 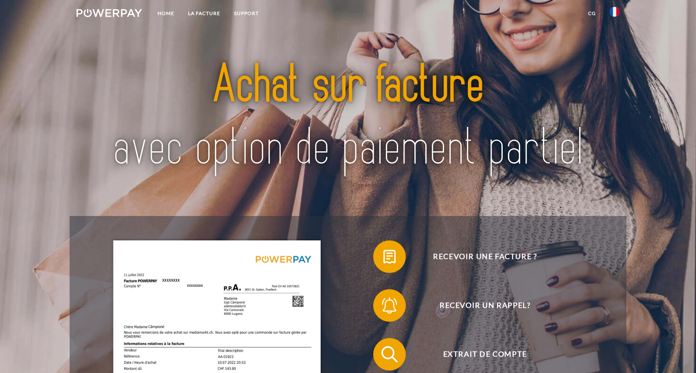 What do you see at coordinates (479, 354) in the screenshot?
I see `button: Extrait de compte` at bounding box center [479, 354].